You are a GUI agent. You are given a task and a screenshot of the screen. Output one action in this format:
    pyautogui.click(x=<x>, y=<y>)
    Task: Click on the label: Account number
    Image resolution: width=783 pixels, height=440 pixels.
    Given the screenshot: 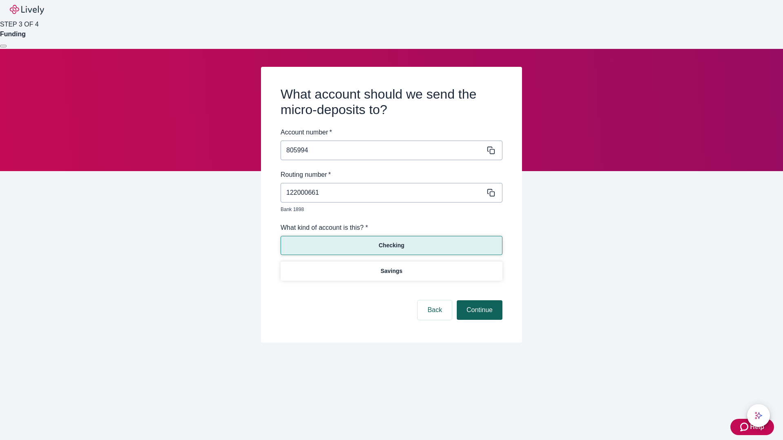 What is the action you would take?
    pyautogui.click(x=306, y=133)
    